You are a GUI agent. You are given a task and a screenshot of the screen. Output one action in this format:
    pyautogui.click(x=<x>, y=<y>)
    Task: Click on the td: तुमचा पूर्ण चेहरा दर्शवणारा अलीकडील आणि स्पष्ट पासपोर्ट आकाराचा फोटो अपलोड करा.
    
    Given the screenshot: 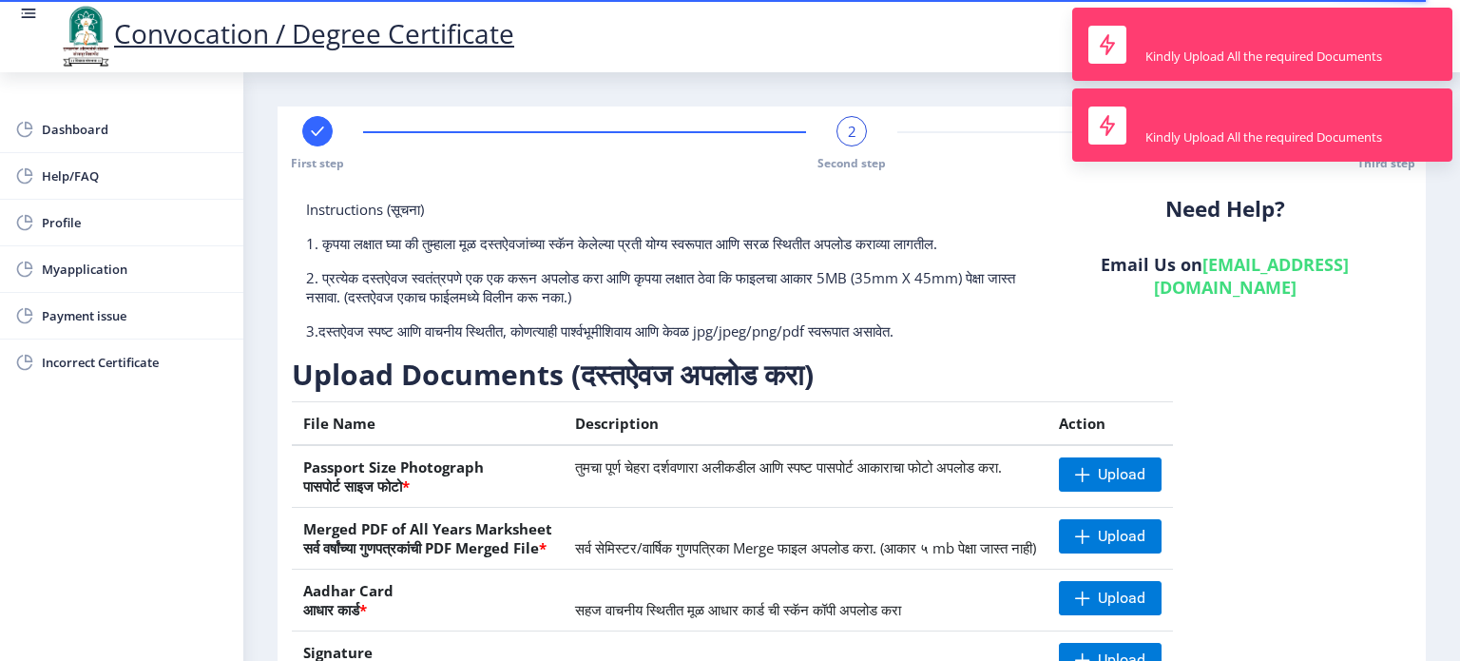 What is the action you would take?
    pyautogui.click(x=805, y=476)
    